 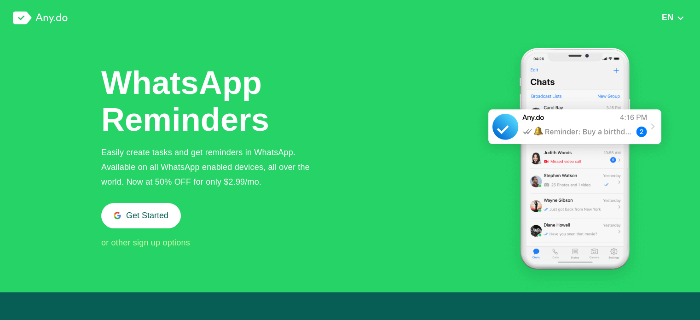 What do you see at coordinates (141, 215) in the screenshot?
I see `button: Get Started` at bounding box center [141, 215].